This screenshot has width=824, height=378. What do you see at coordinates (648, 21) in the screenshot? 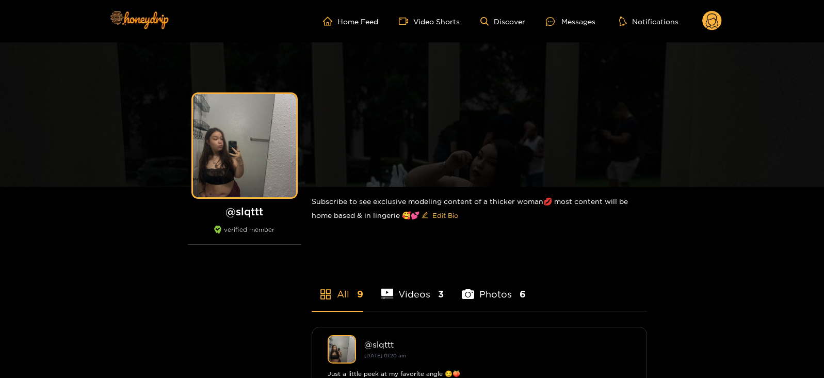
I see `button: Notifications` at bounding box center [648, 21].